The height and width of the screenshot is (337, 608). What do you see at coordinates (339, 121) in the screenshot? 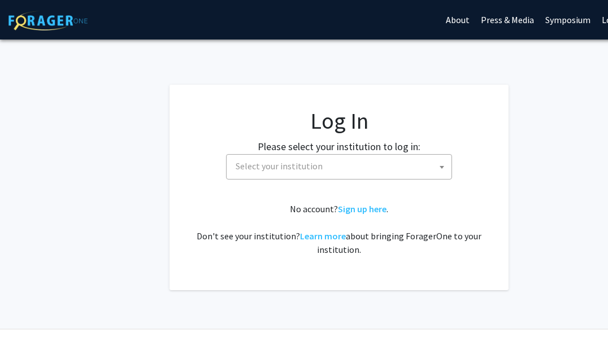
I see `h1: Log In` at bounding box center [339, 121].